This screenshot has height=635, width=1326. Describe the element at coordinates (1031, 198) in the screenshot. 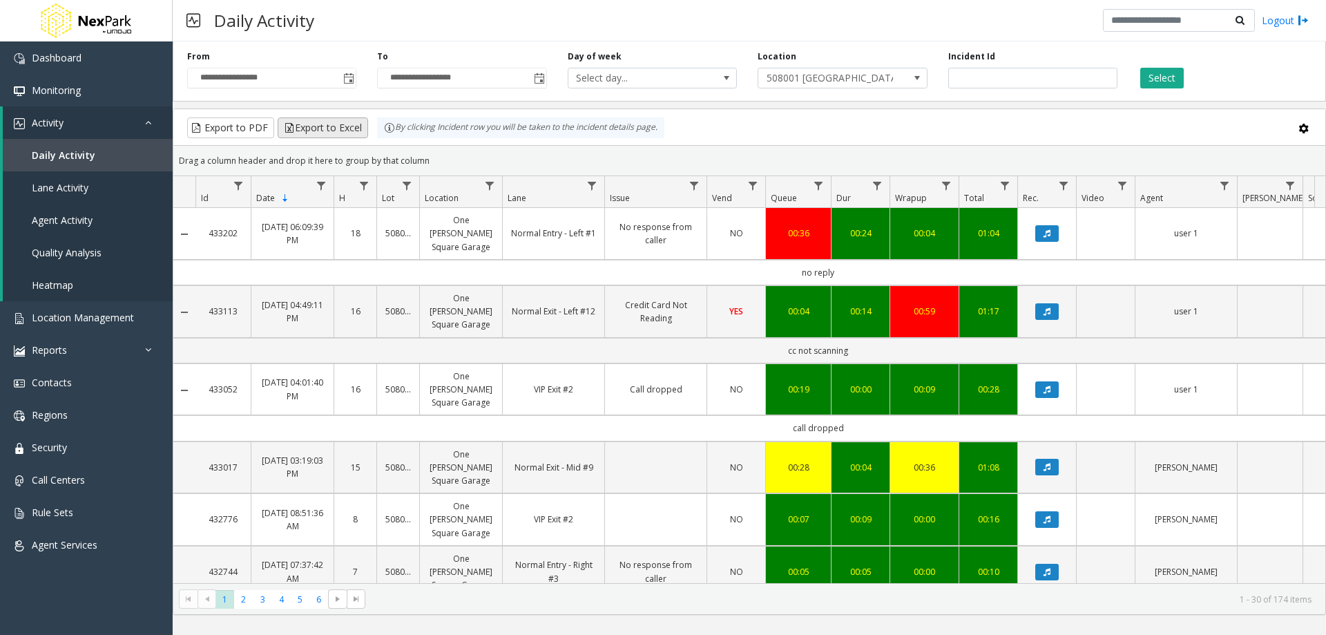

I see `span: Rec.` at that location.